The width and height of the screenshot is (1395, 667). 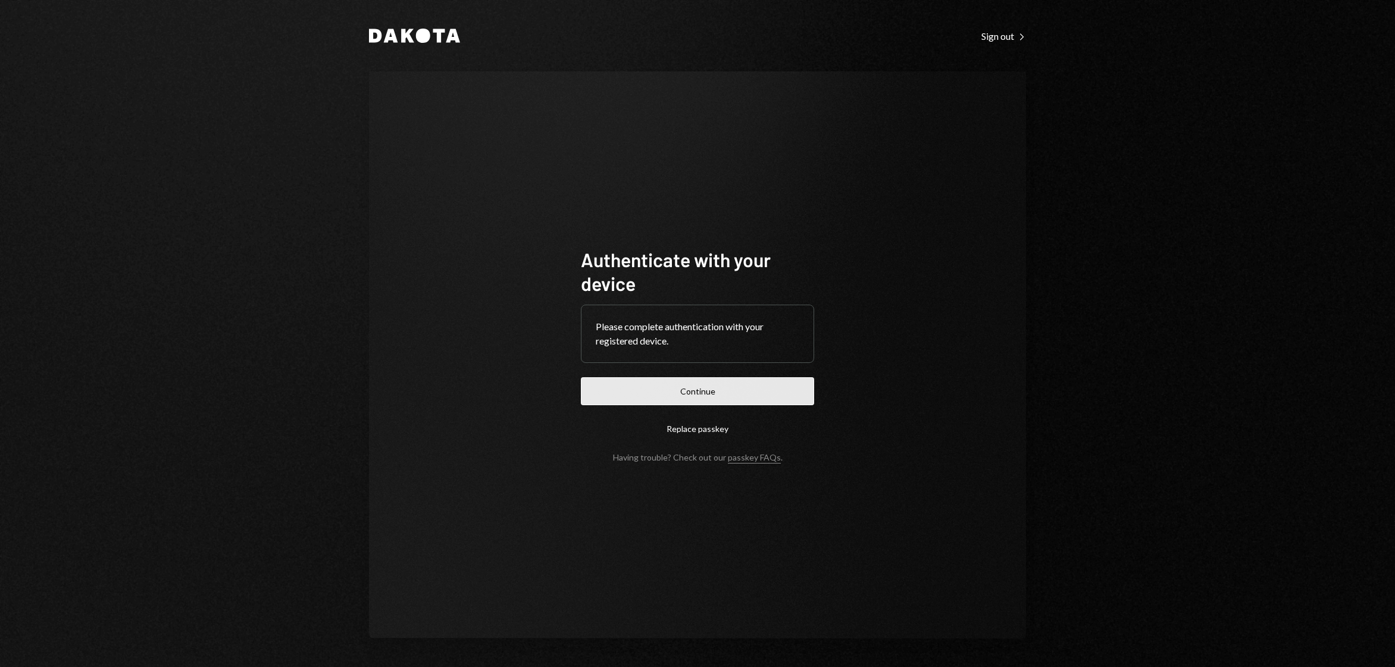 I want to click on div: Having trouble? Check out our ., so click(x=697, y=457).